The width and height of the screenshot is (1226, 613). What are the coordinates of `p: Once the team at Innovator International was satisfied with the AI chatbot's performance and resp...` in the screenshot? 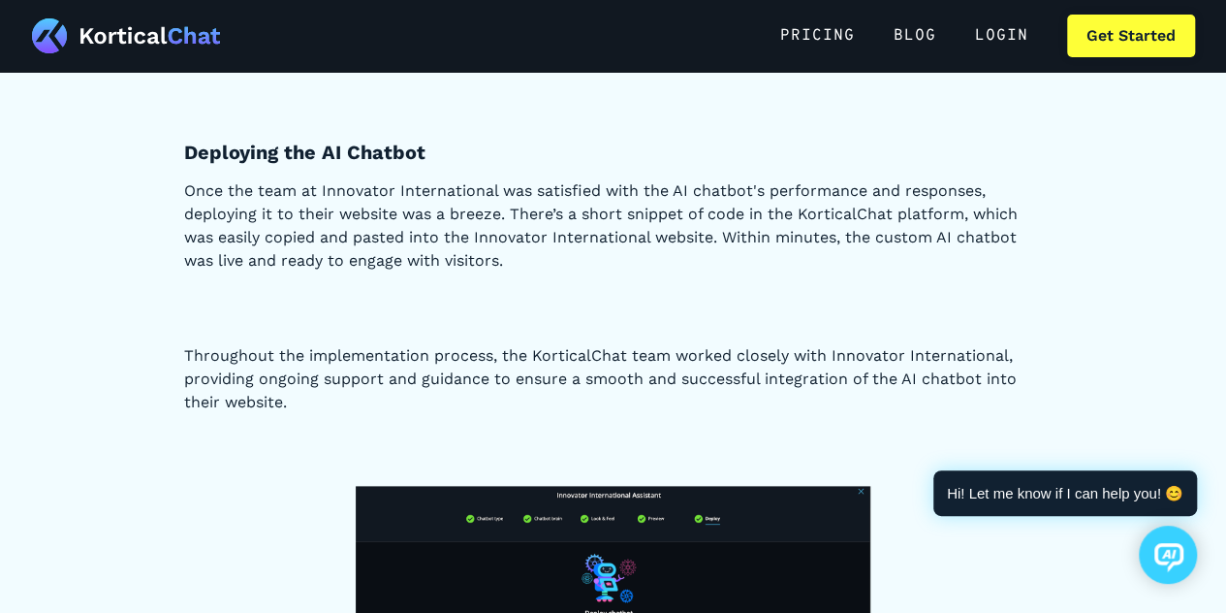 It's located at (614, 226).